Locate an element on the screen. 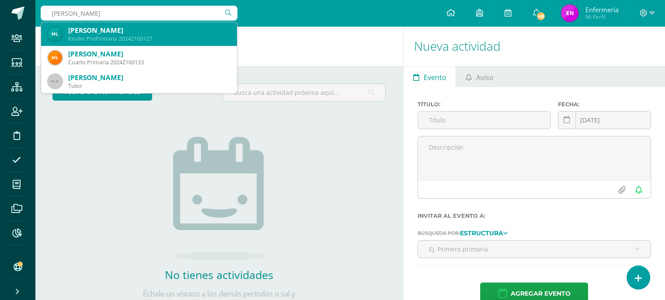 This screenshot has width=665, height=300. span: Evento is located at coordinates (435, 77).